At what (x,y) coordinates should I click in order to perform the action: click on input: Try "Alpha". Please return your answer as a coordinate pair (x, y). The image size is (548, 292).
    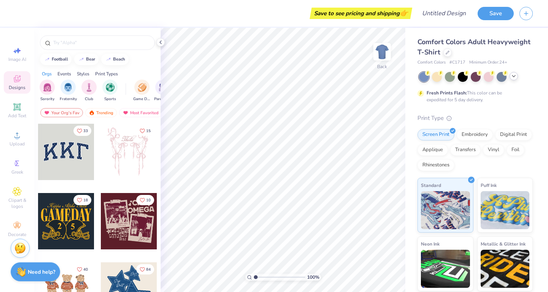
    Looking at the image, I should click on (101, 43).